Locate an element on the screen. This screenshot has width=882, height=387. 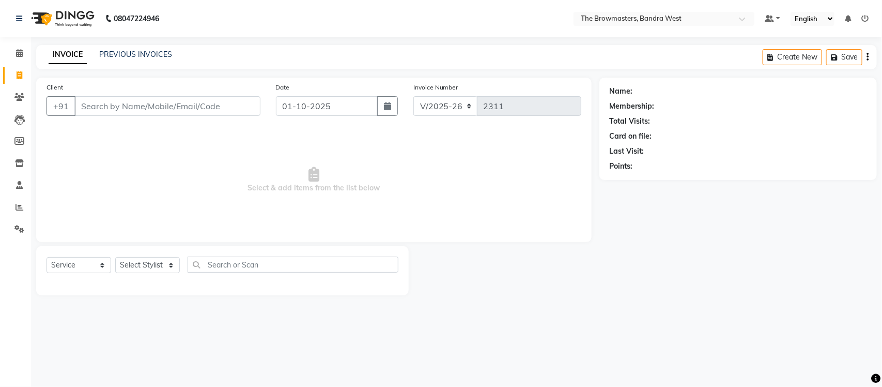
input: Search or Scan is located at coordinates (293, 264).